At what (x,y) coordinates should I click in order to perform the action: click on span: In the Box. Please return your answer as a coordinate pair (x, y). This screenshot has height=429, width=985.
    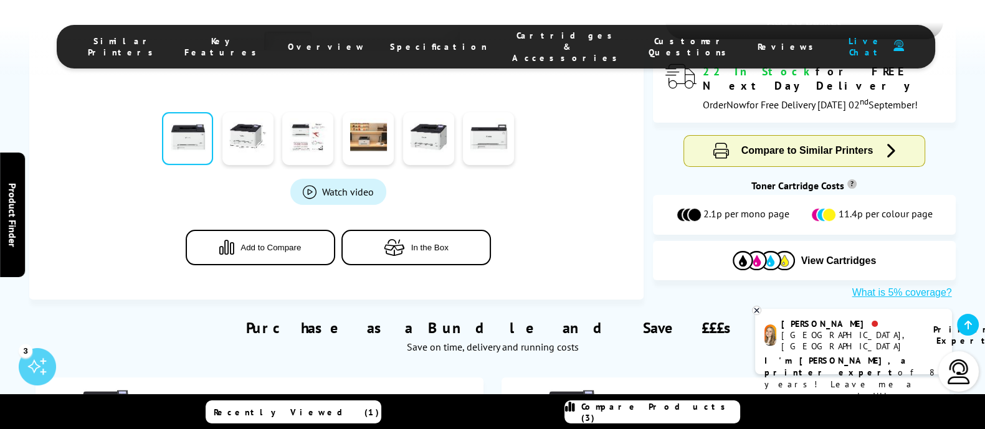
    Looking at the image, I should click on (430, 247).